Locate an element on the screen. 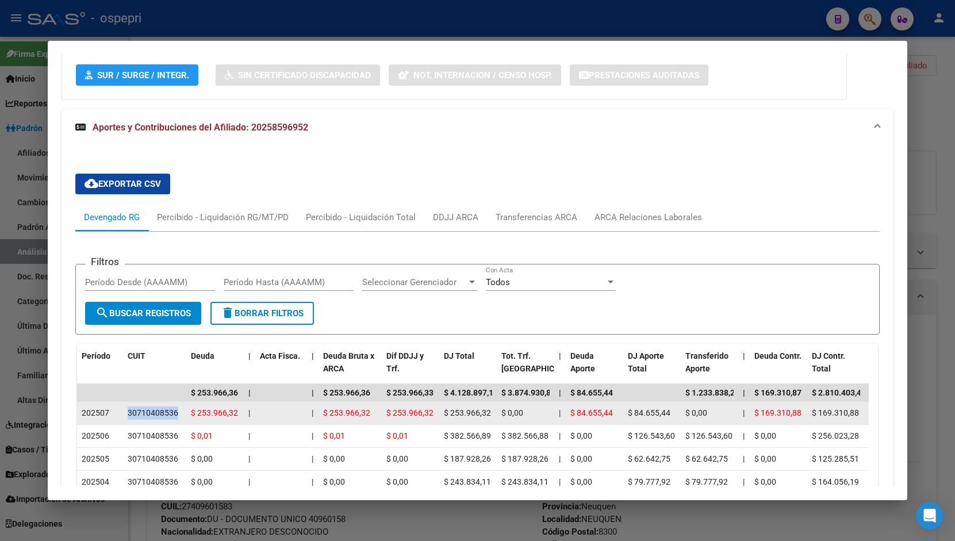  span: Acta Fisca. is located at coordinates (280, 356).